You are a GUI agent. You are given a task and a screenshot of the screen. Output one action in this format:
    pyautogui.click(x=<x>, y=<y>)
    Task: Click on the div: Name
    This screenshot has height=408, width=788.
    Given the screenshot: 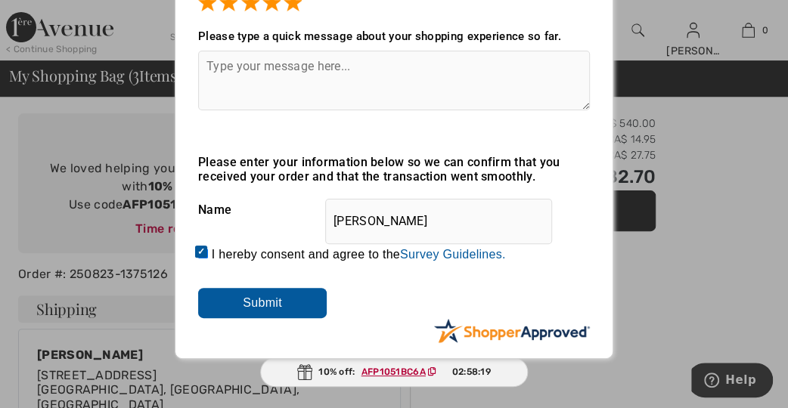 What is the action you would take?
    pyautogui.click(x=394, y=210)
    